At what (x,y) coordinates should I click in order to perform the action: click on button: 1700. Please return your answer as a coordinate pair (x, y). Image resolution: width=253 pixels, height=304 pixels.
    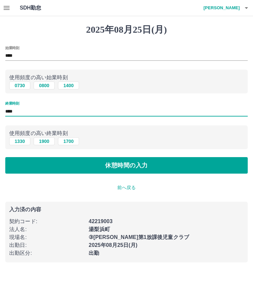
    Looking at the image, I should click on (69, 141).